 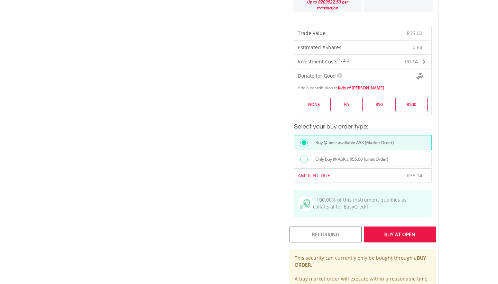 I want to click on label: R50, so click(x=379, y=104).